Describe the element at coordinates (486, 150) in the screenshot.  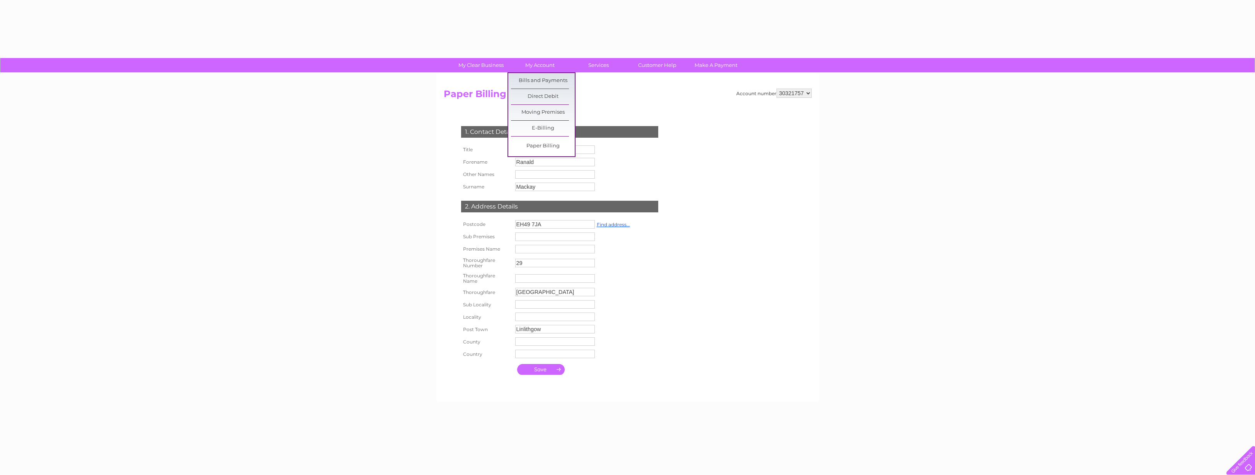
I see `th: Title` at that location.